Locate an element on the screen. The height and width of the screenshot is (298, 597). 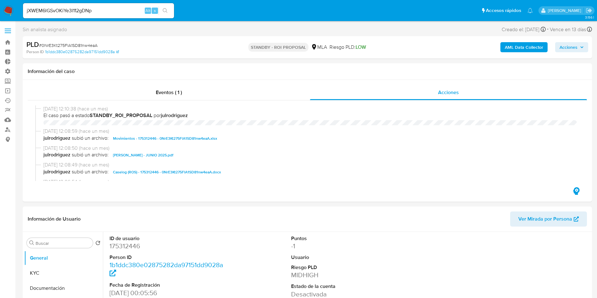
span: Movimientos - 175312446 - 0NrE3Kt275FlA1SD81nw4eaA.xlsx is located at coordinates (165, 139).